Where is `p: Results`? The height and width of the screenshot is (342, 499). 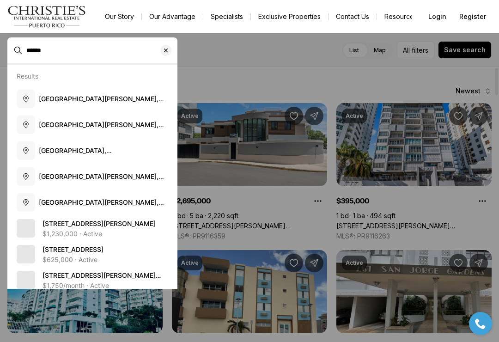 p: Results is located at coordinates (27, 76).